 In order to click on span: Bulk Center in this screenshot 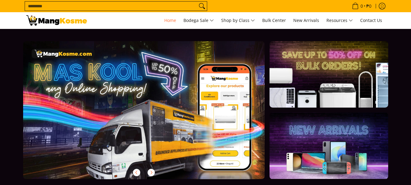, I will do `click(274, 20)`.